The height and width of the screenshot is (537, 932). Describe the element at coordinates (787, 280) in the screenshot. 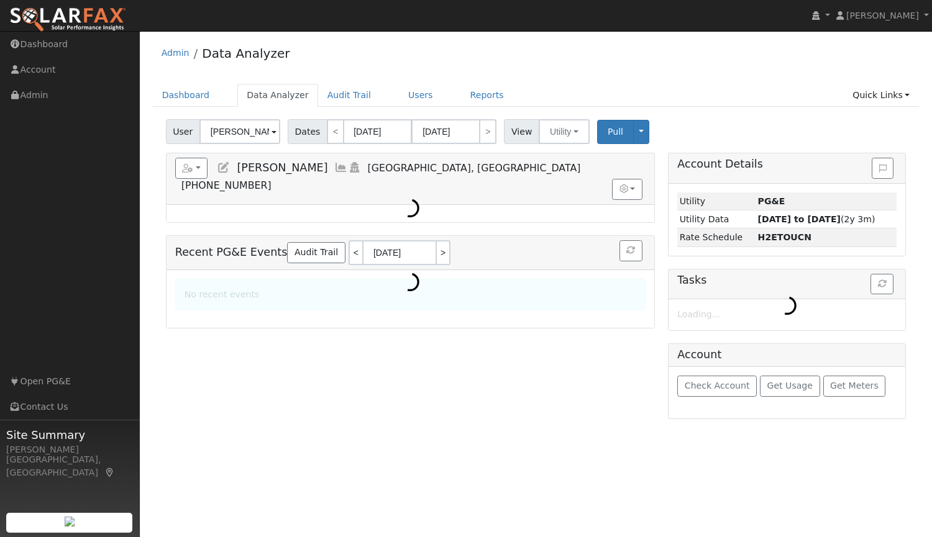

I see `h5: Tasks` at that location.